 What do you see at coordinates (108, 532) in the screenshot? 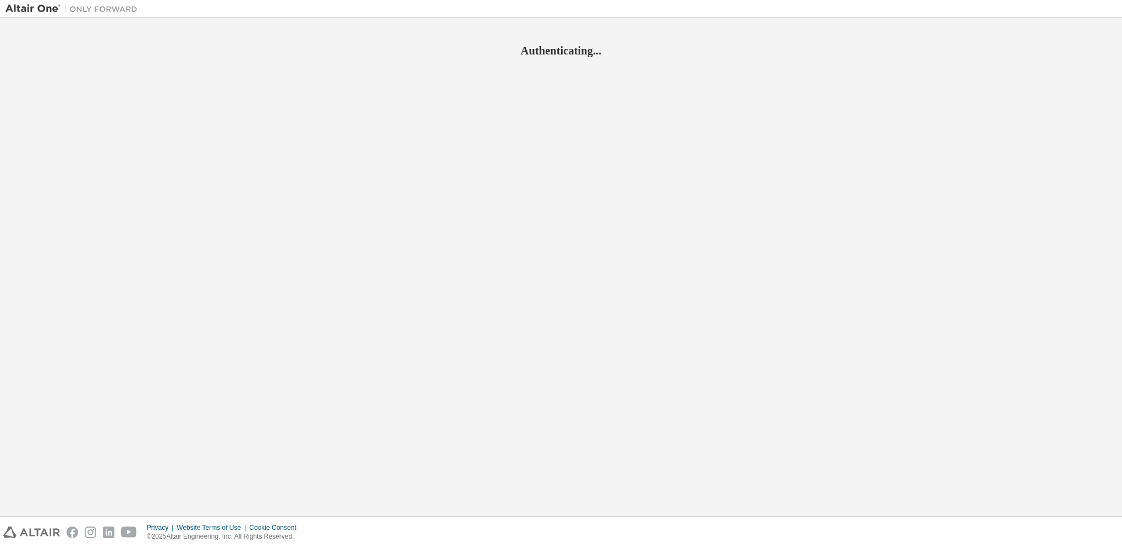
I see `img: linkedin.svg` at bounding box center [108, 532].